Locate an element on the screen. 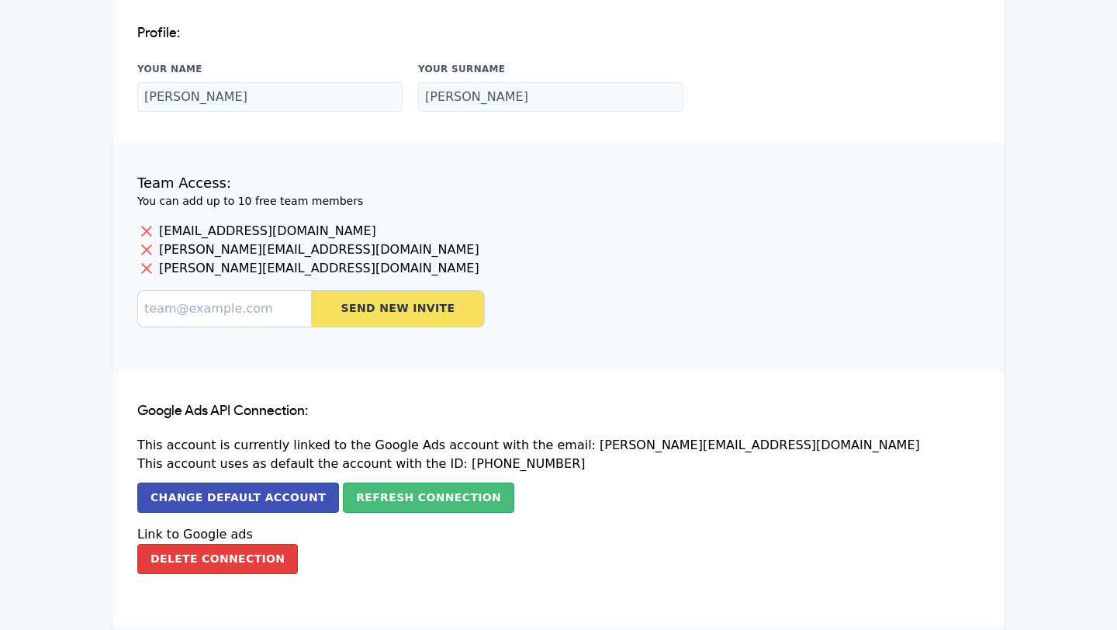 The image size is (1117, 630). button: Change default account is located at coordinates (238, 497).